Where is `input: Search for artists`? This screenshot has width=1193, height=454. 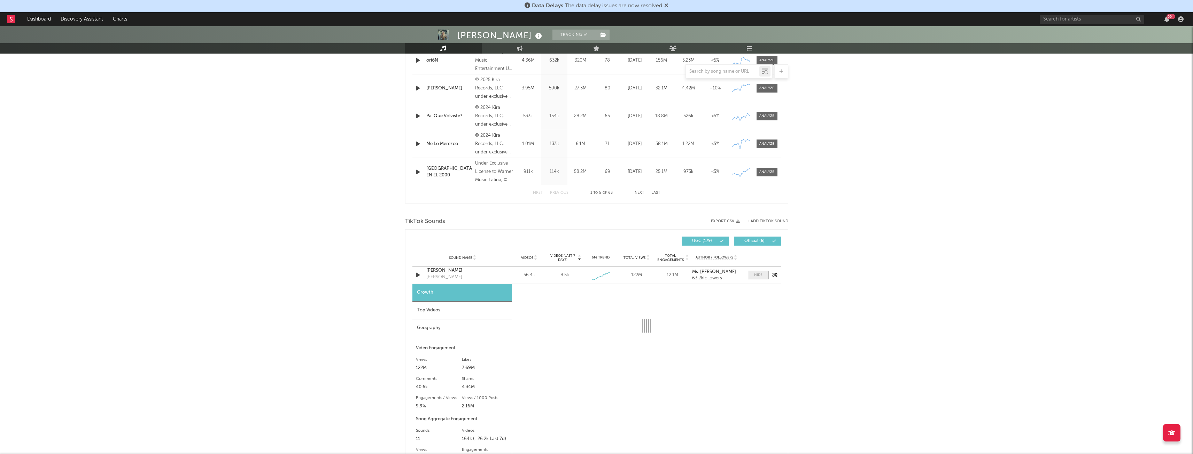 input: Search for artists is located at coordinates (1092, 19).